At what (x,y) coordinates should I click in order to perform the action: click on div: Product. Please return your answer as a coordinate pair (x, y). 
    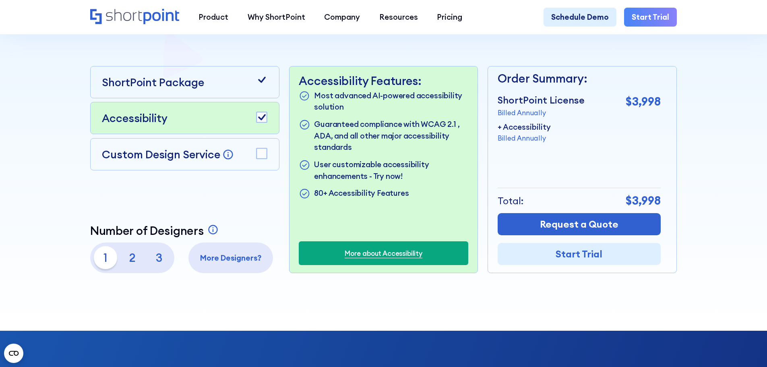
    Looking at the image, I should click on (213, 17).